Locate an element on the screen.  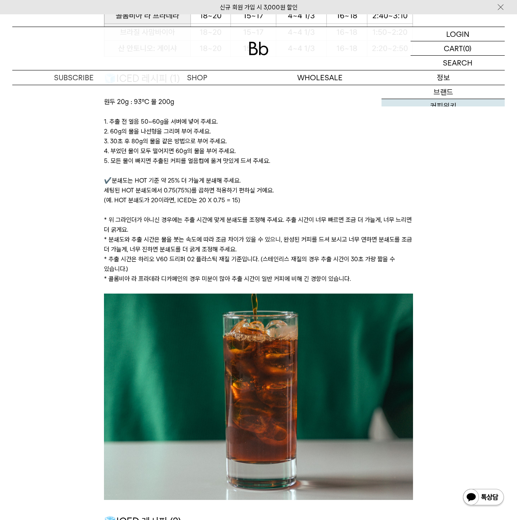
p: * 추출 시간은 하리오 V60 드리퍼 02 플라스틱 재질 기준입니다. (스테인리스 재질의 경우 추출 시간이 30초 가량 짧을 수 있습니다.) is located at coordinates (258, 264).